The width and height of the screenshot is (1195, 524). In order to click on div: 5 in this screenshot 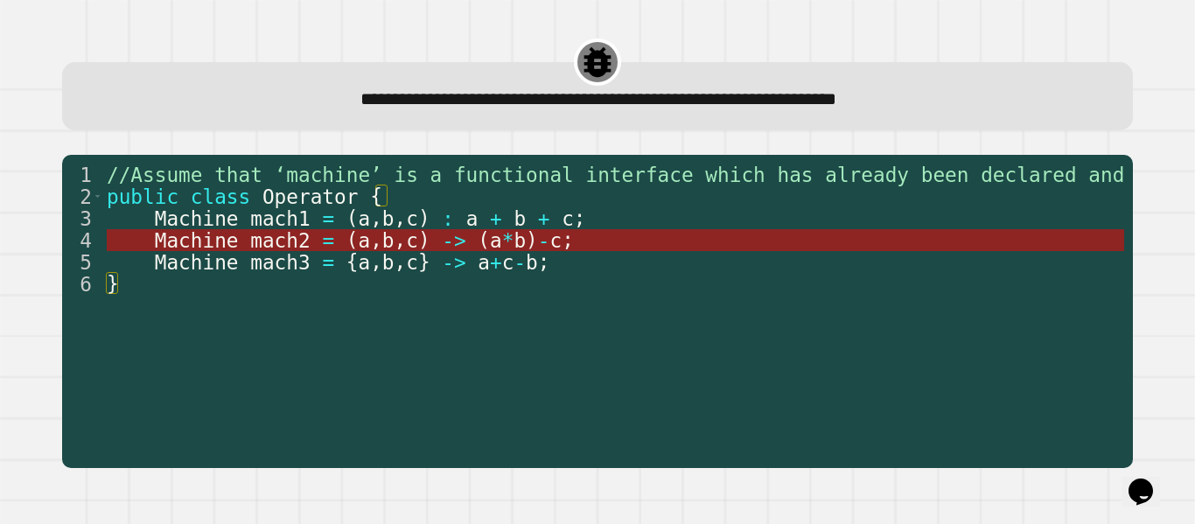, I will do `click(82, 262)`.